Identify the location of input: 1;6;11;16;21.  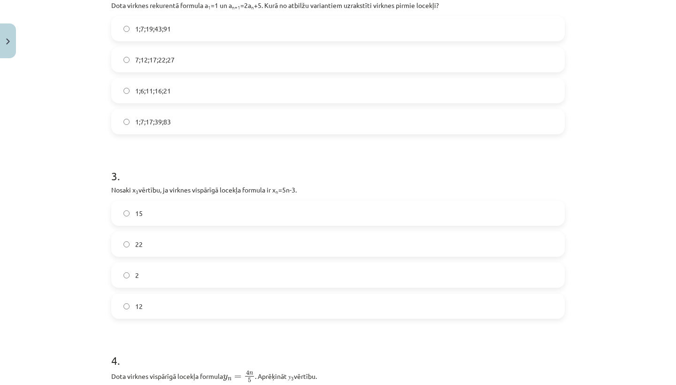
(126, 91).